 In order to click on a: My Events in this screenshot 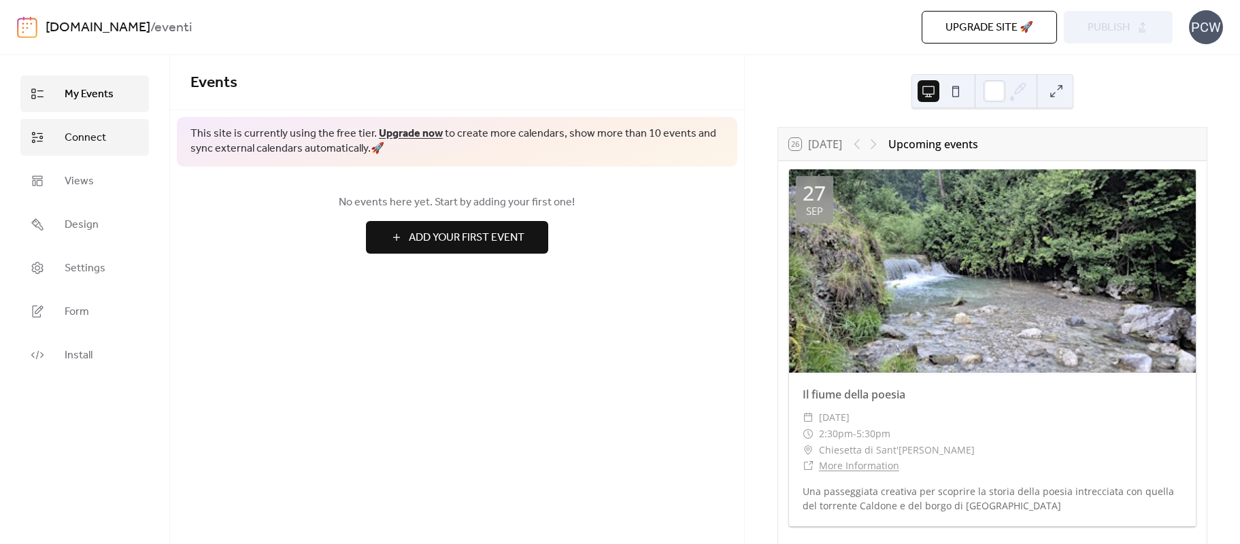, I will do `click(84, 94)`.